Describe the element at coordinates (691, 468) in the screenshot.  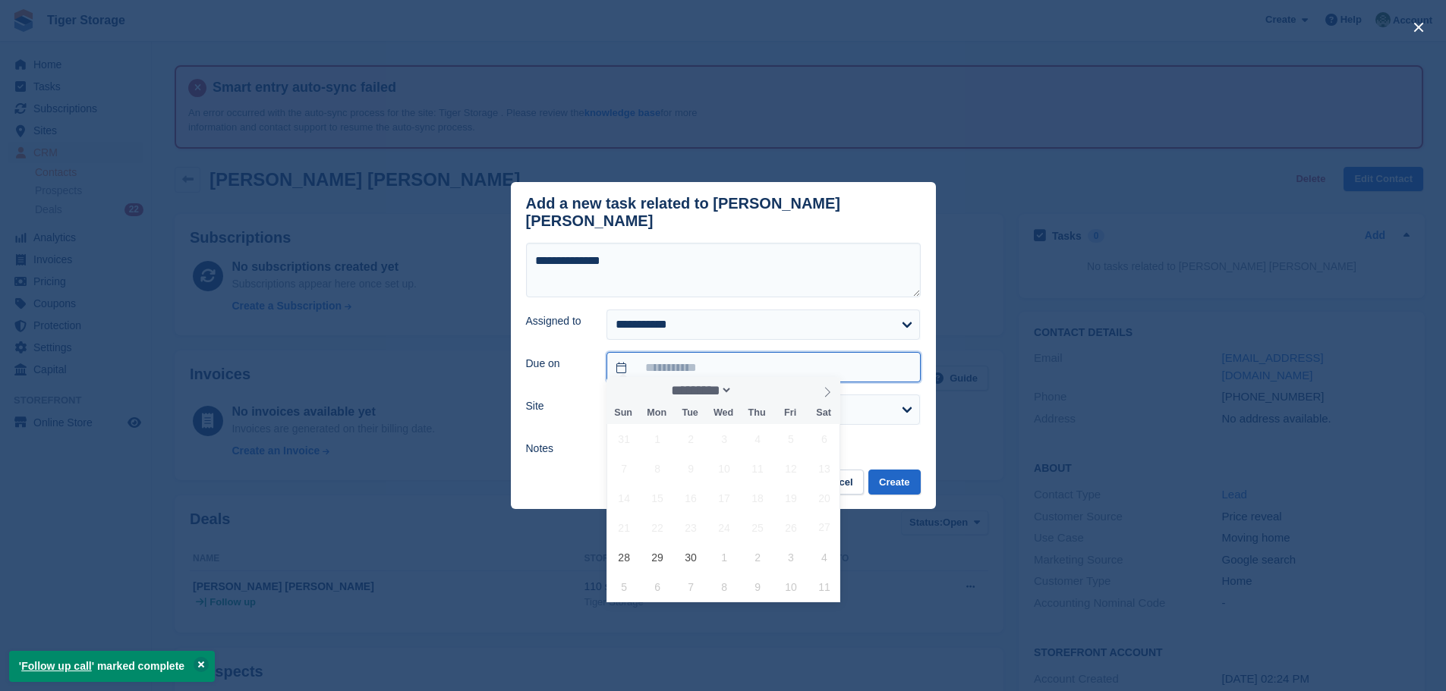
I see `span: September 9, 2025` at that location.